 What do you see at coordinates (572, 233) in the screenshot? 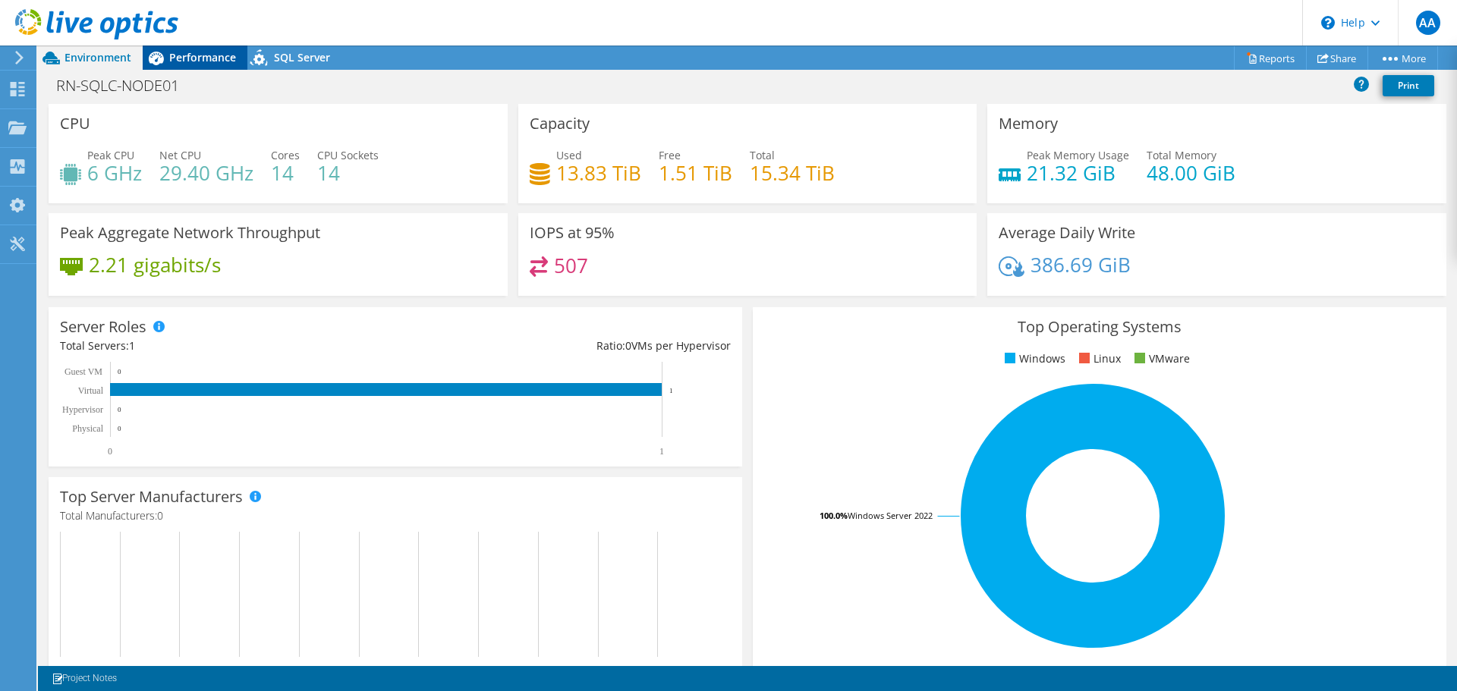
I see `h3: IOPS at 95%` at bounding box center [572, 233].